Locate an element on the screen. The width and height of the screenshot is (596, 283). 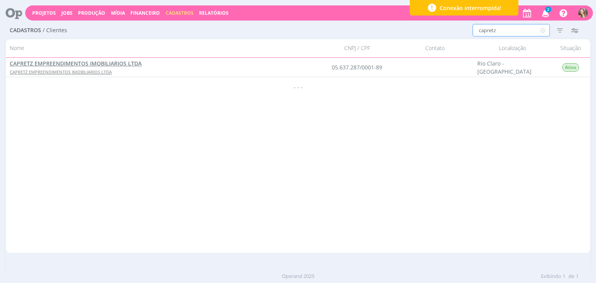
div: 05.637.287/0001-89 is located at coordinates (357, 67).